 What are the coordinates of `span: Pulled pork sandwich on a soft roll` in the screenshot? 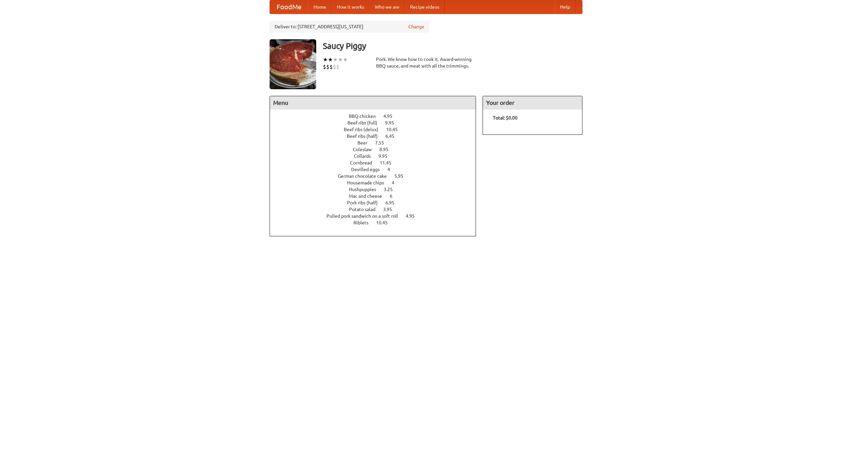 It's located at (365, 216).